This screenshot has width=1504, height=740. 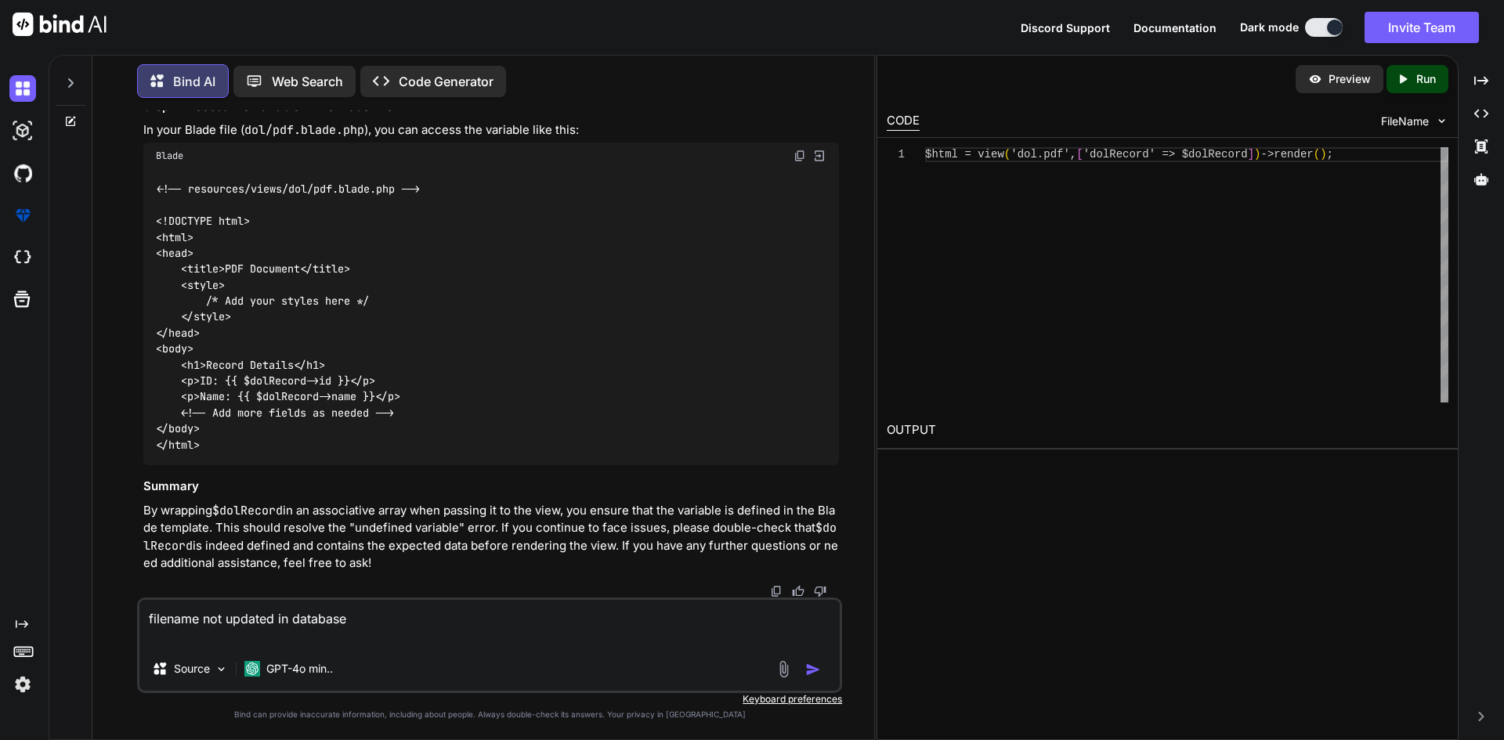 I want to click on span: Blade, so click(x=169, y=156).